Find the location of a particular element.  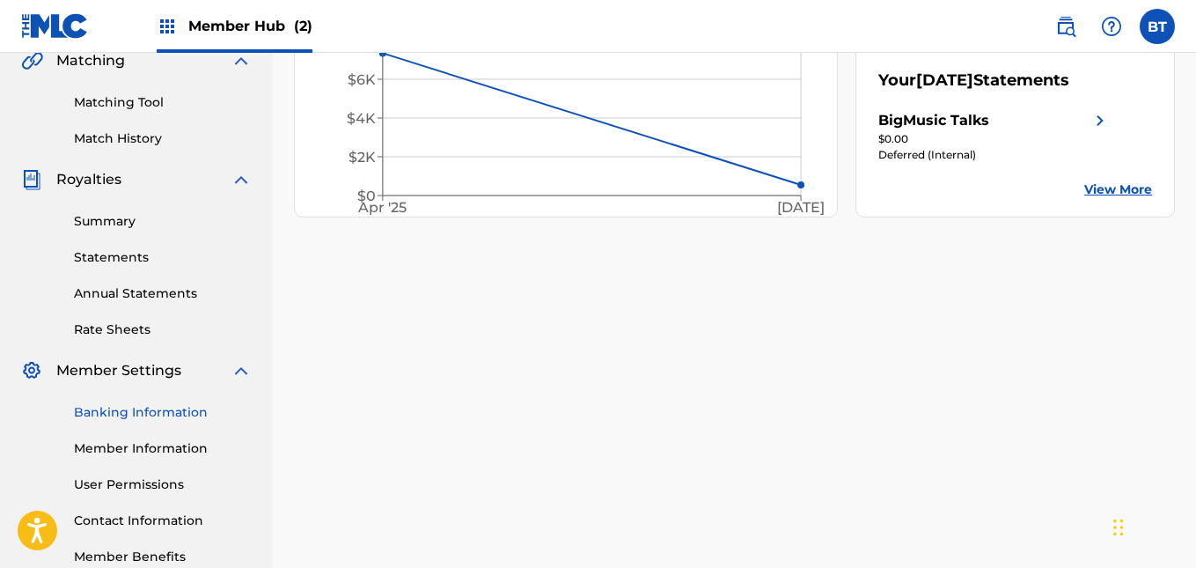

img: Royalties is located at coordinates (32, 180).